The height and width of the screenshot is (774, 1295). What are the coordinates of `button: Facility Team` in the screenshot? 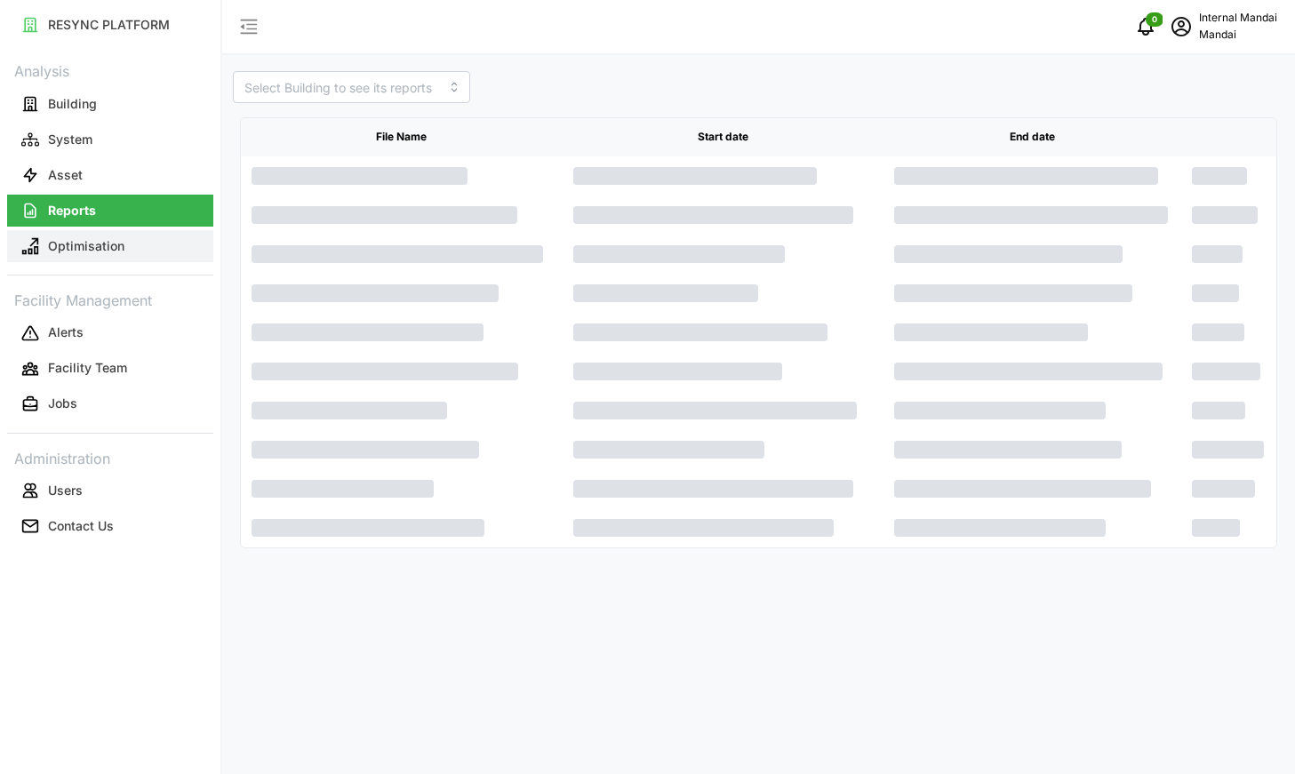 It's located at (110, 369).